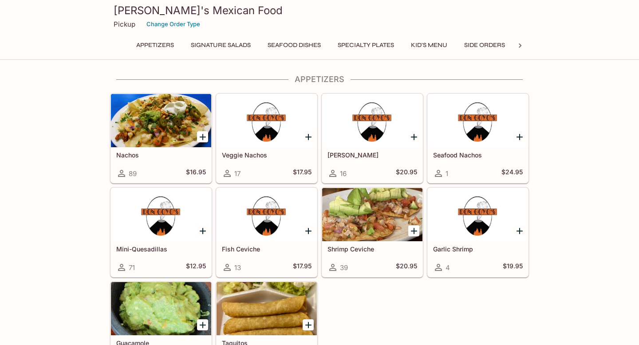 The image size is (639, 345). What do you see at coordinates (519, 231) in the screenshot?
I see `button: Add Garlic Shrimp` at bounding box center [519, 231].